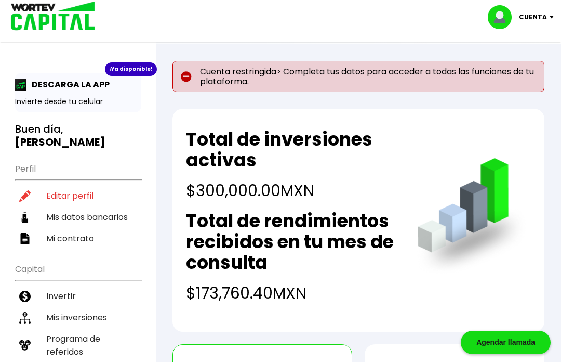 The height and width of the screenshot is (362, 561). Describe the element at coordinates (78, 296) in the screenshot. I see `li: Invertir` at that location.